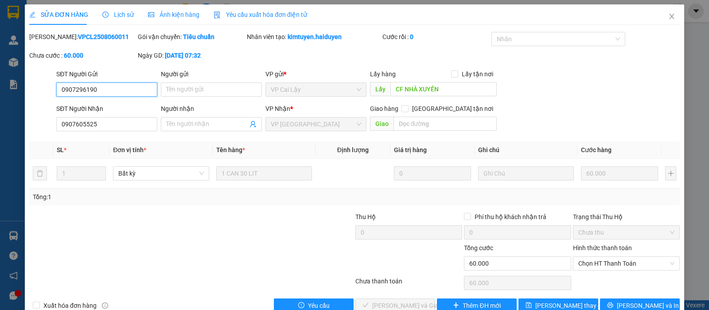  I want to click on span: edit, so click(32, 15).